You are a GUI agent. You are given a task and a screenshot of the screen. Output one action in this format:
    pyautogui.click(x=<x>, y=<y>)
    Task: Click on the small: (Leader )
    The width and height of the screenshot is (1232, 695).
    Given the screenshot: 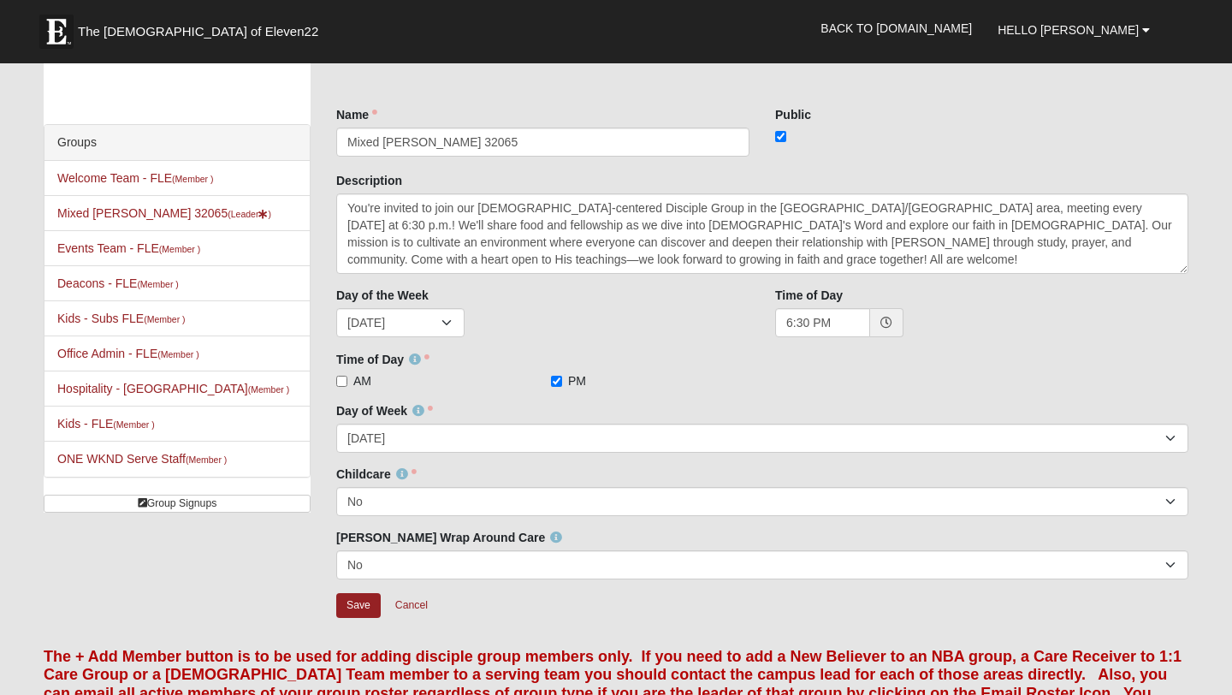 What is the action you would take?
    pyautogui.click(x=249, y=214)
    